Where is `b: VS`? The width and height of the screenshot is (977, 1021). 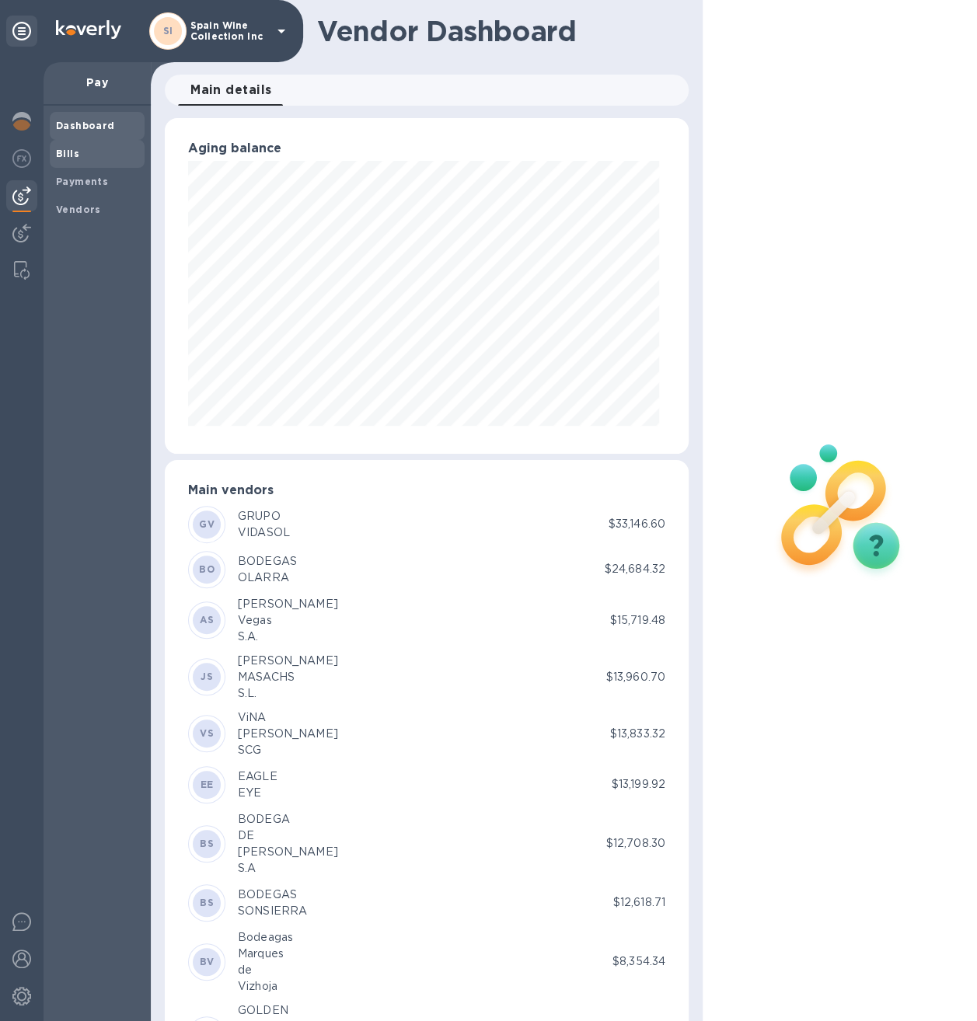
b: VS is located at coordinates (207, 733).